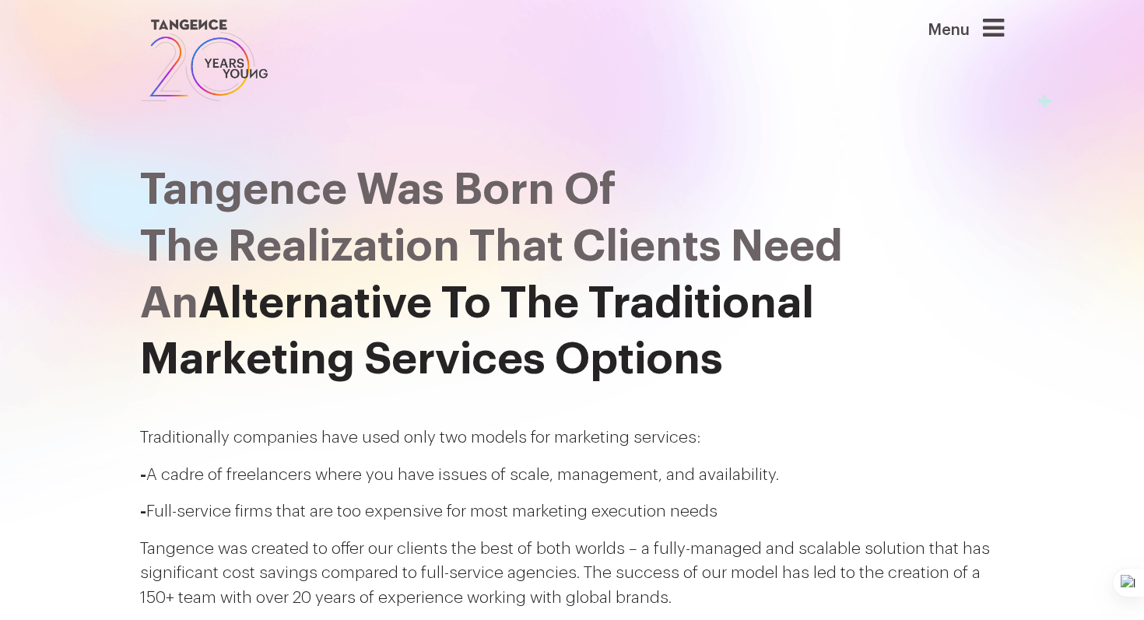 The height and width of the screenshot is (620, 1144). Describe the element at coordinates (572, 574) in the screenshot. I see `p: Tangence was created to offer our clients the best of both worlds – a fully-managed and scalable ...` at that location.